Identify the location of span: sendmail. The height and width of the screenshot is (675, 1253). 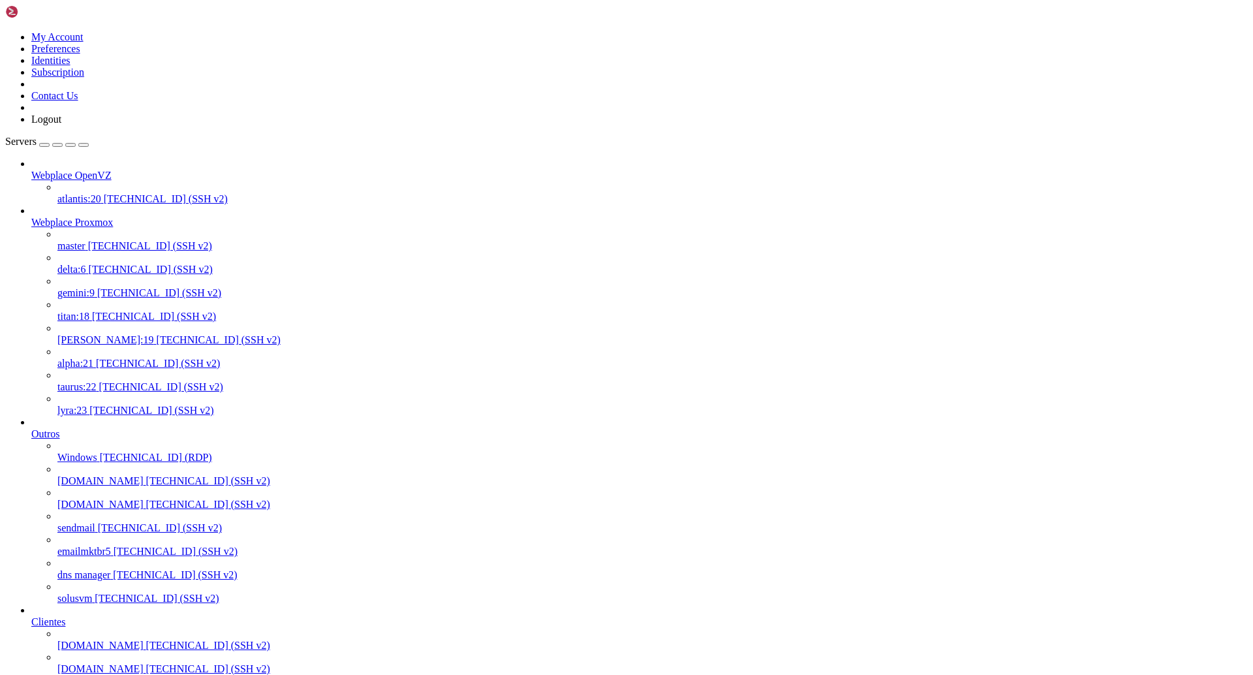
(76, 527).